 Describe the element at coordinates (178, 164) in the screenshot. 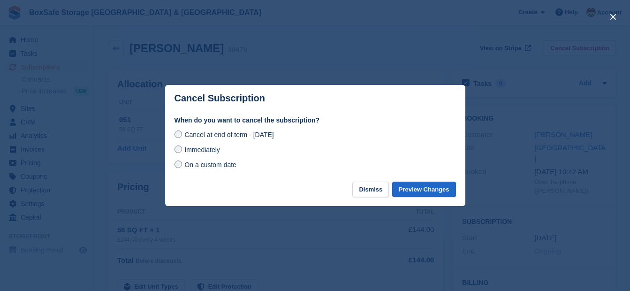

I see `input: On a custom date` at that location.